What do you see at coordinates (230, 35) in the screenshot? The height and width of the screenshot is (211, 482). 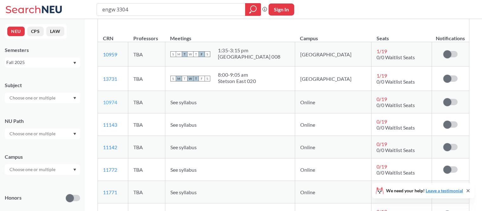 I see `th: Meetings` at bounding box center [230, 35].